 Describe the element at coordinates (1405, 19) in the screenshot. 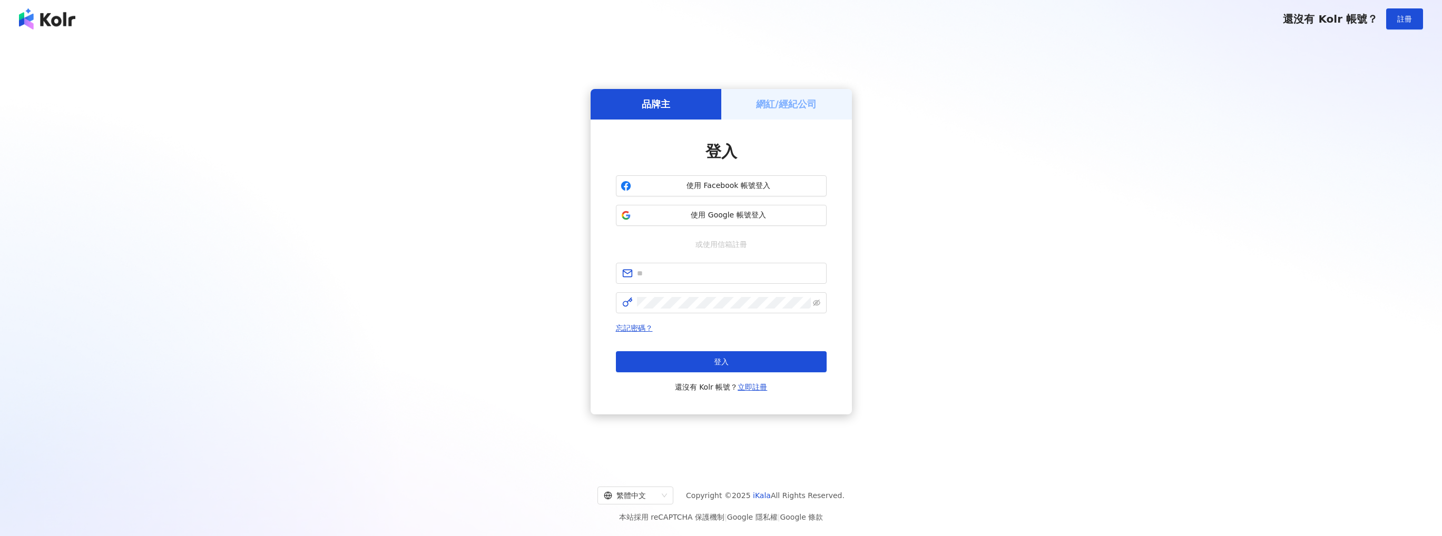

I see `button: 註冊` at that location.